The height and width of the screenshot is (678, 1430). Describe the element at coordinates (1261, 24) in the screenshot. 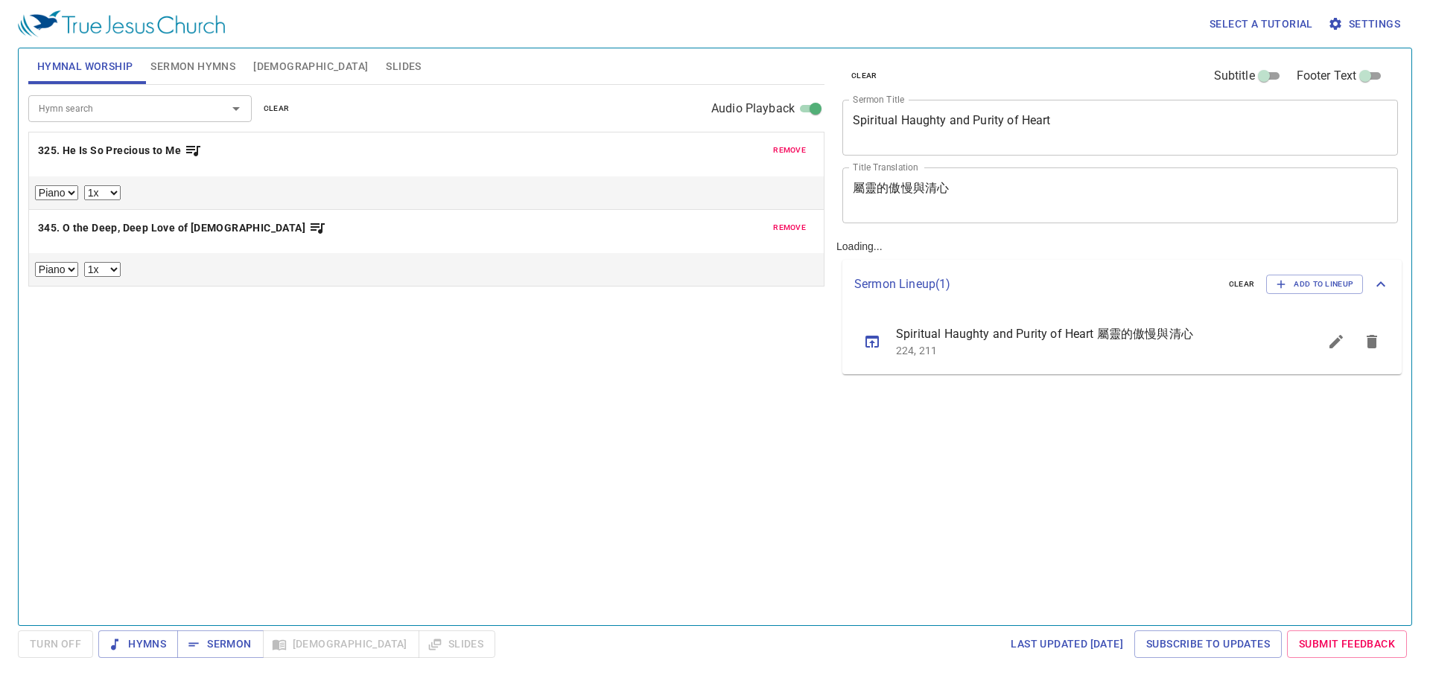

I see `span: Select a tutorial` at that location.